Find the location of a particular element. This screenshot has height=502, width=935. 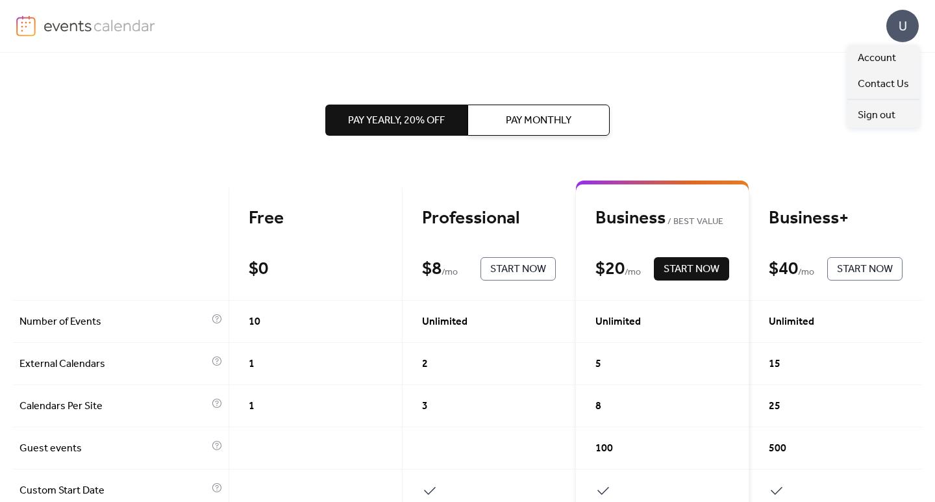

span: Number of Events is located at coordinates (114, 322).